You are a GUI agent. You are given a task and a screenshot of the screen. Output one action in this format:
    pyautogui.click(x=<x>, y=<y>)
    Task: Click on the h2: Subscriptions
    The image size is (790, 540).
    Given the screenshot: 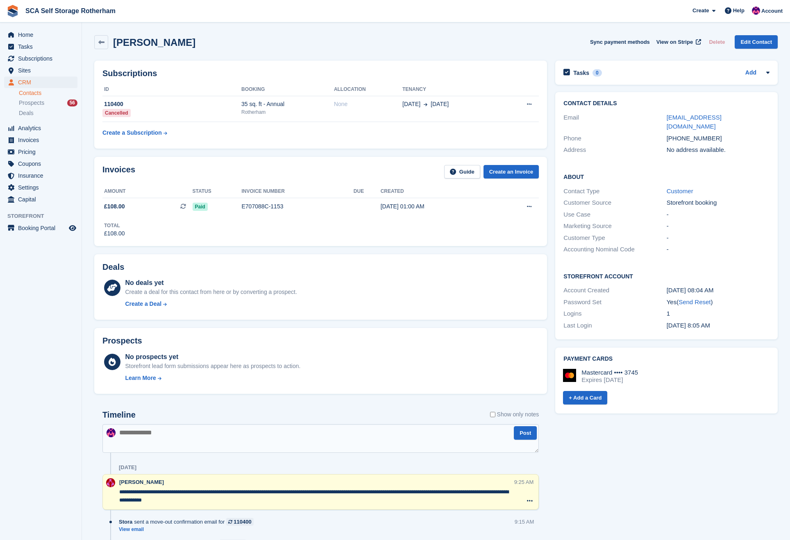 What is the action you would take?
    pyautogui.click(x=320, y=73)
    